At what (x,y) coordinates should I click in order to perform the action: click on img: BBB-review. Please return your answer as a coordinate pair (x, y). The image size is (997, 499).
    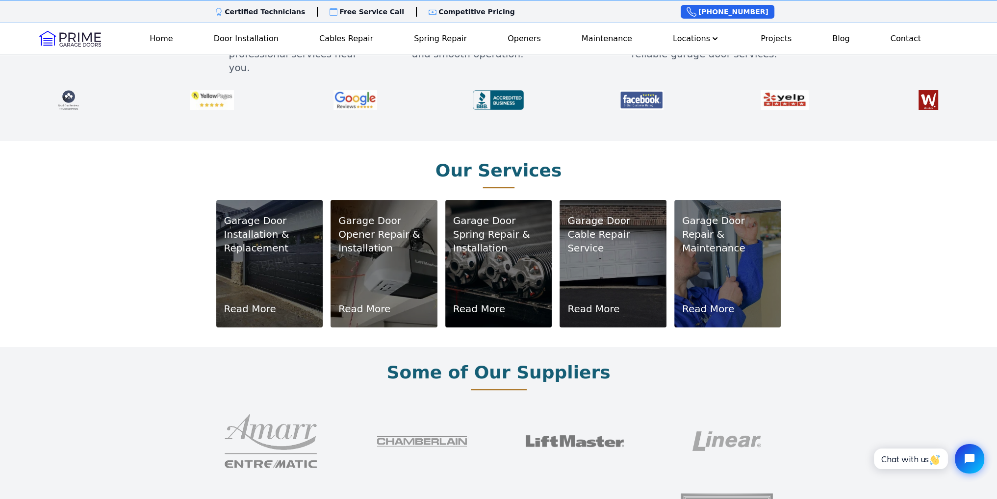
    Looking at the image, I should click on (498, 100).